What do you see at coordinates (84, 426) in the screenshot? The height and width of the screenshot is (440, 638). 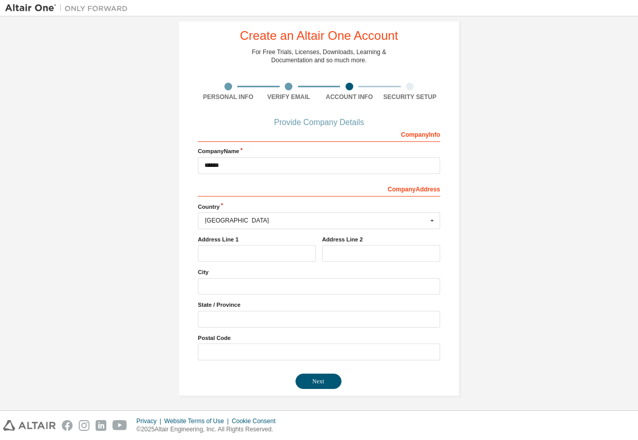 I see `img: instagram.svg` at bounding box center [84, 426].